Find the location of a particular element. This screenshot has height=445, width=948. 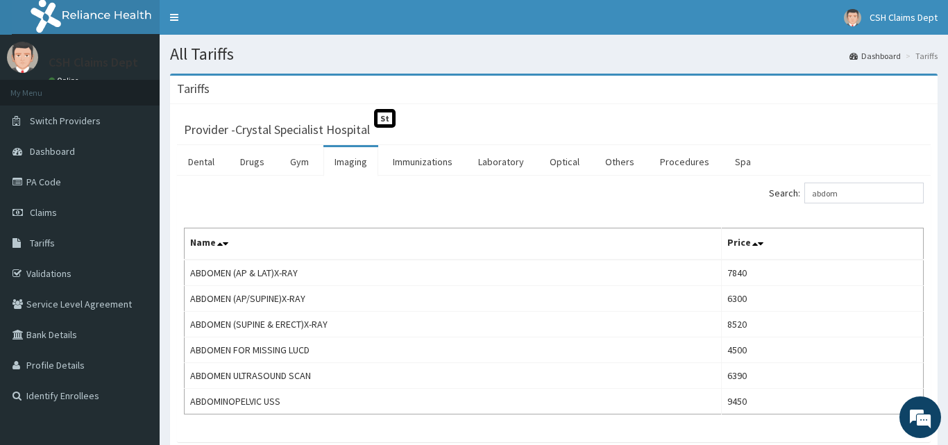

span: Claims is located at coordinates (43, 212).